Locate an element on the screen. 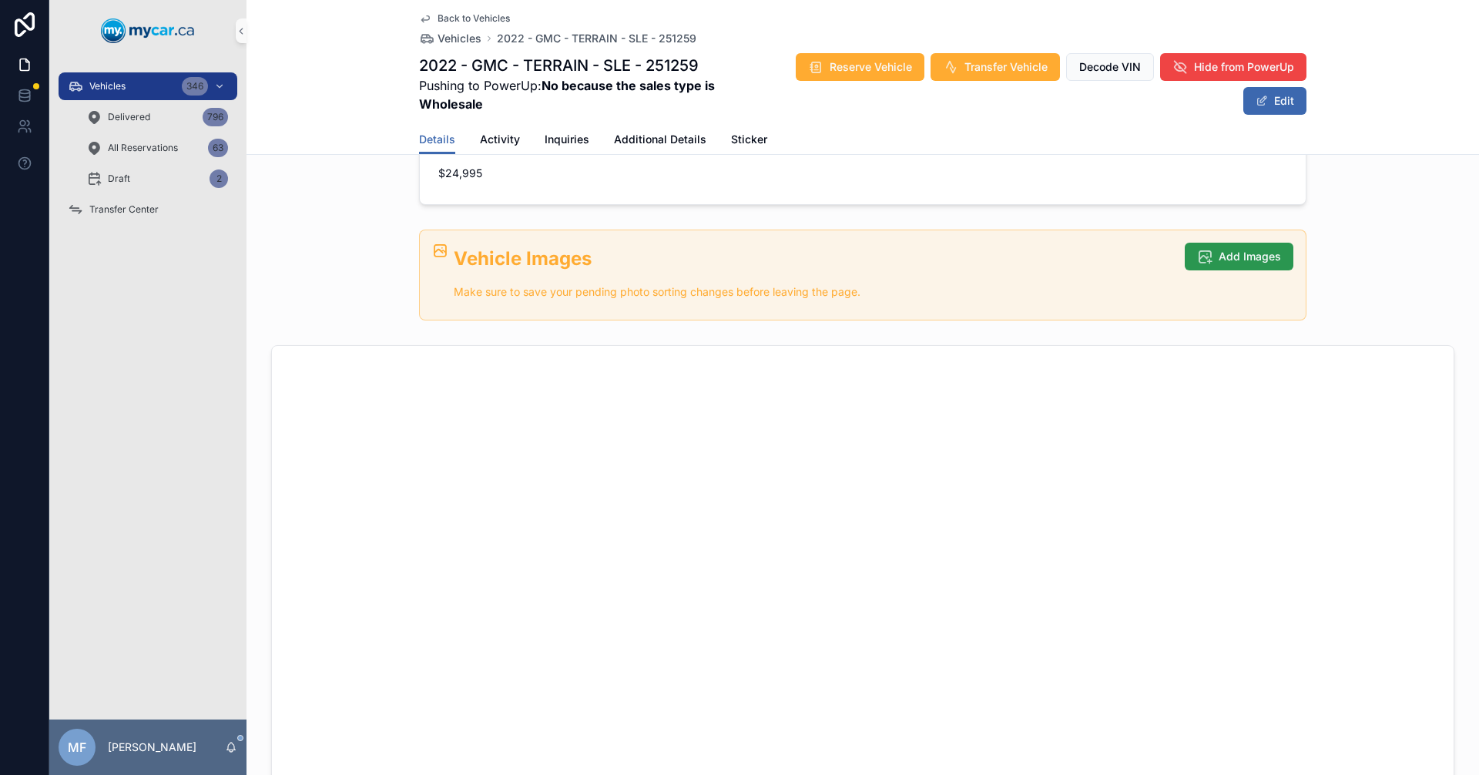 This screenshot has height=775, width=1479. div: 346 is located at coordinates (195, 86).